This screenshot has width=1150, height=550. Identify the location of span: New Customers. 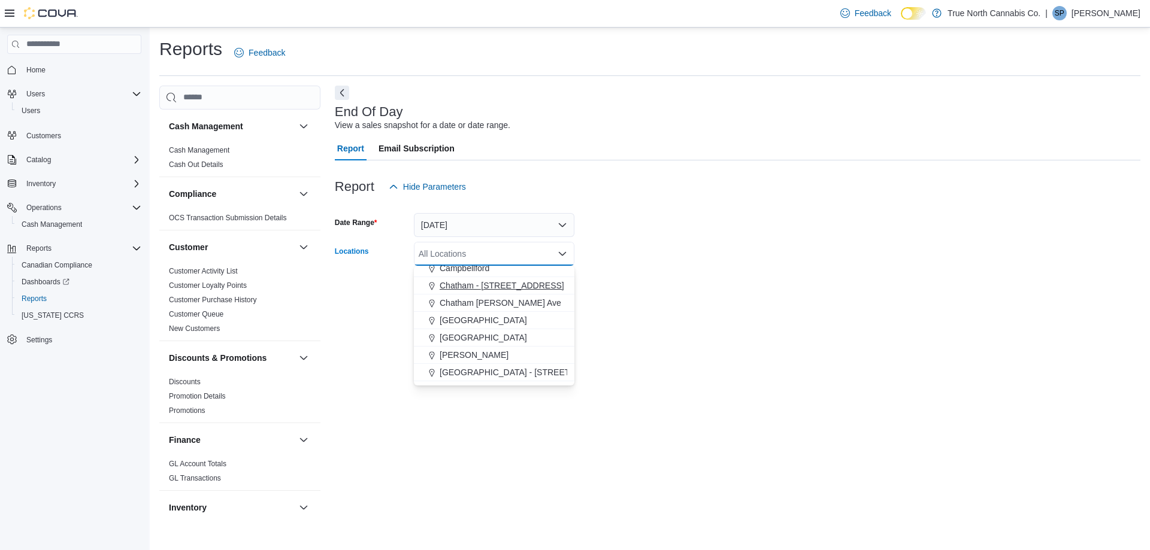
(194, 329).